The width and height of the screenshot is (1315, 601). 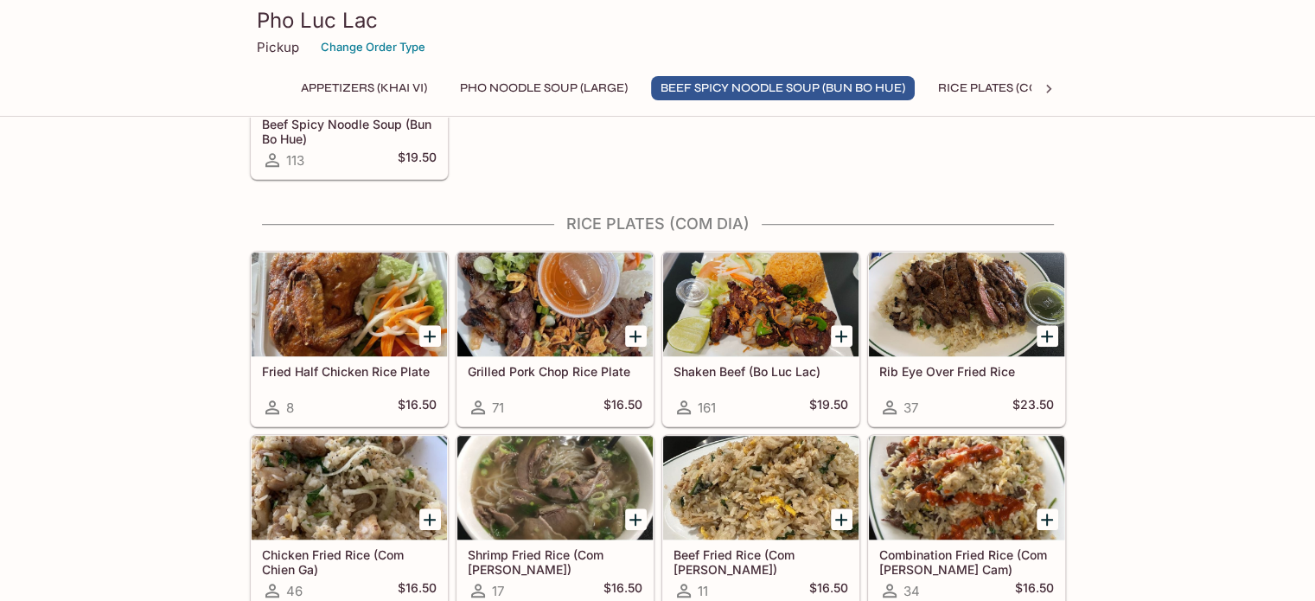 I want to click on h5: Beef Spicy Noodle Soup (Bun Bo Hue), so click(x=349, y=131).